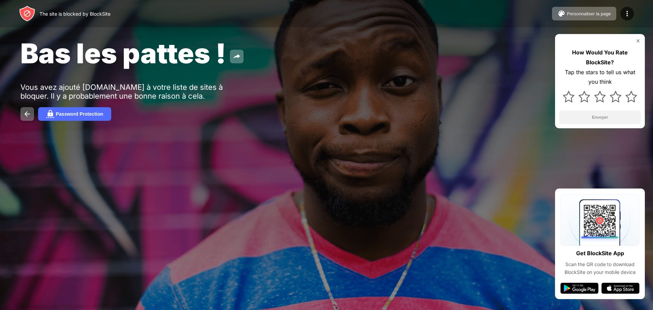 The image size is (653, 310). Describe the element at coordinates (237, 56) in the screenshot. I see `img: share.svg` at that location.